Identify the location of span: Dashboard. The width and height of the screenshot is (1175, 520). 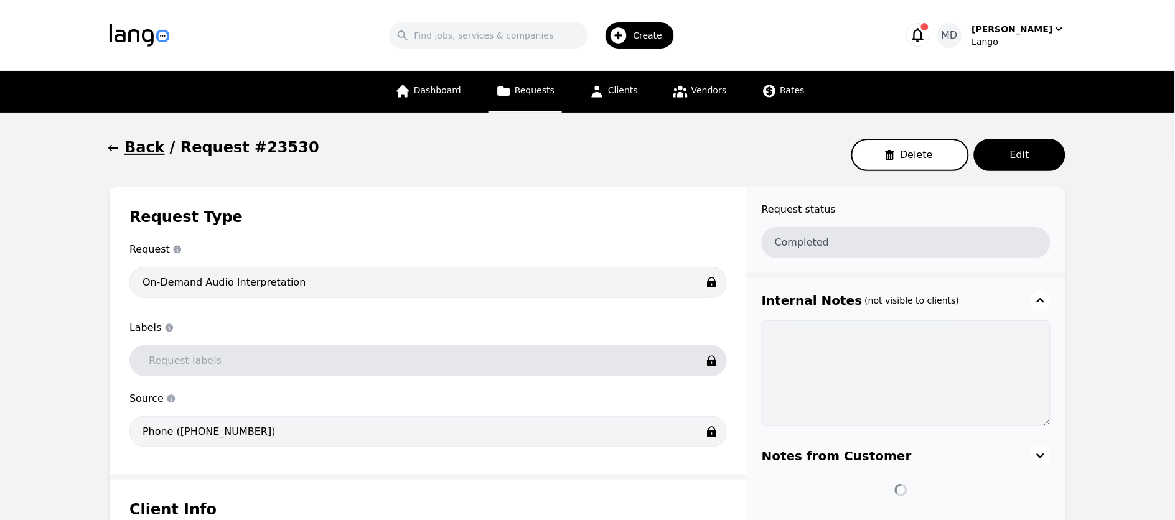
(437, 90).